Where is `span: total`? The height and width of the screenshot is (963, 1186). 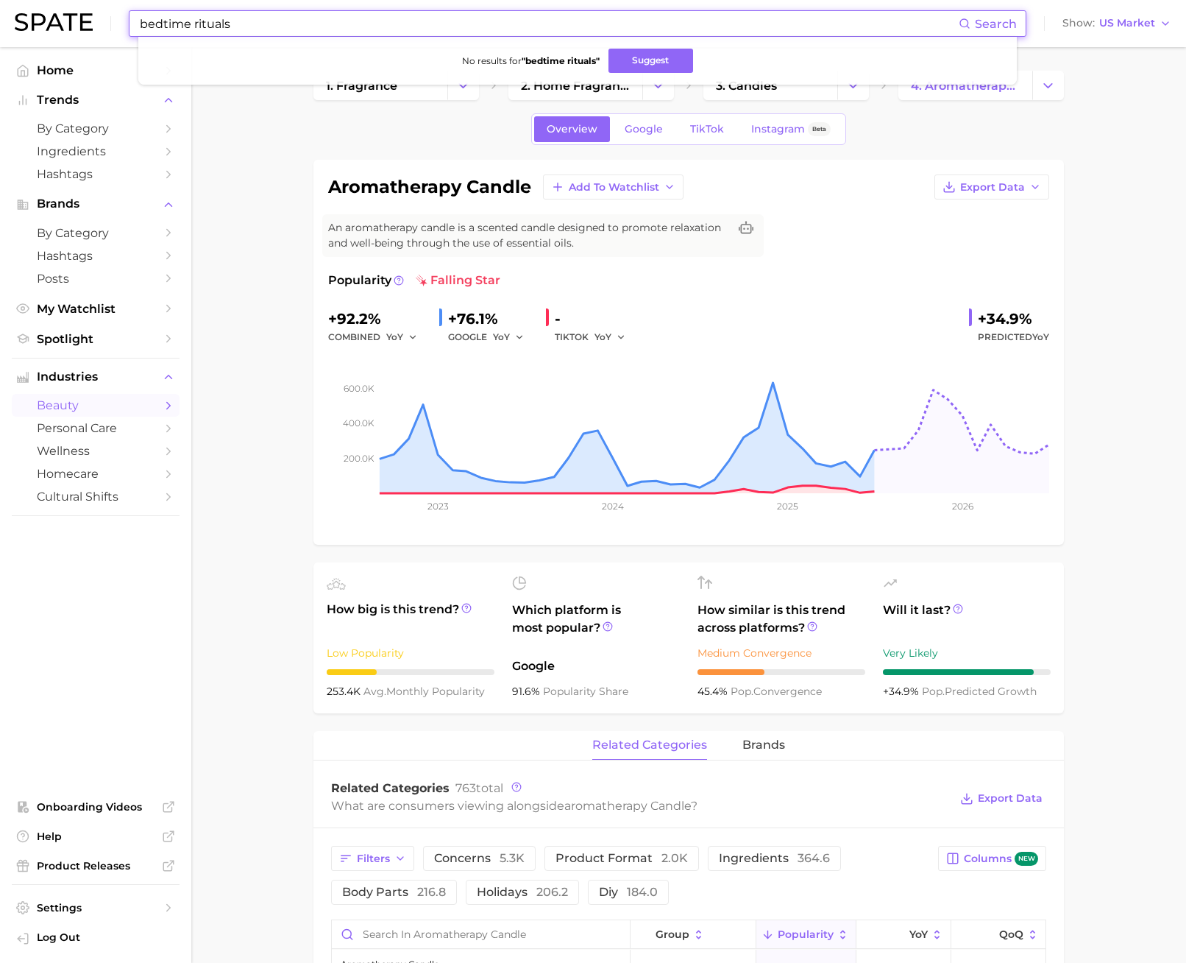 span: total is located at coordinates (479, 787).